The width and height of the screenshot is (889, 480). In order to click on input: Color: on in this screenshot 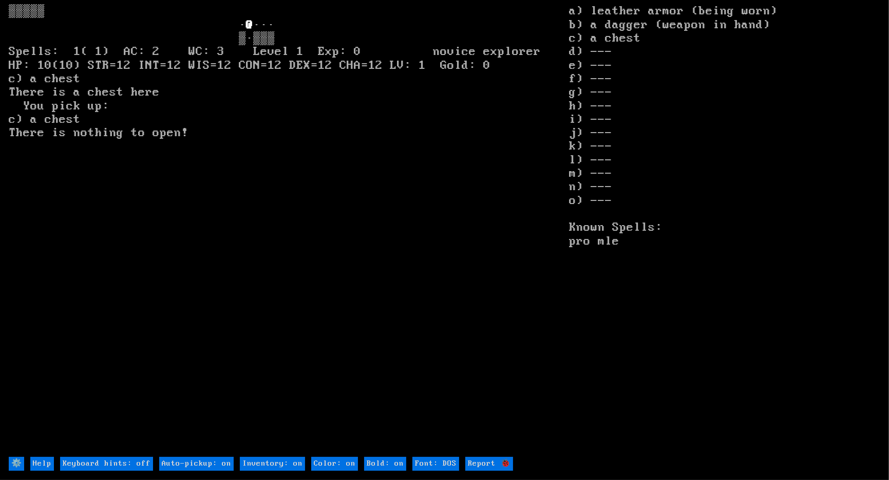, I will do `click(334, 463)`.